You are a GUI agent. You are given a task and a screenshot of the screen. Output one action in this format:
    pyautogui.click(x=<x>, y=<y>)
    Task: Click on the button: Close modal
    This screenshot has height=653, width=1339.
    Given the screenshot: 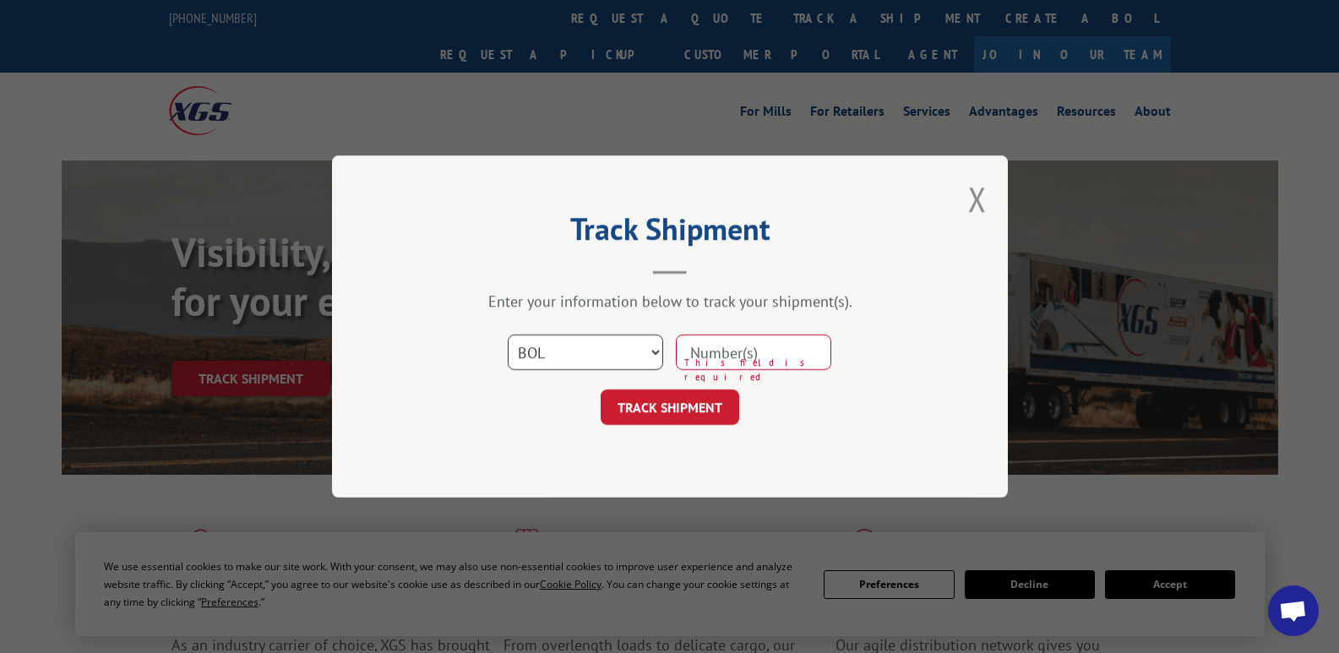 What is the action you would take?
    pyautogui.click(x=977, y=198)
    